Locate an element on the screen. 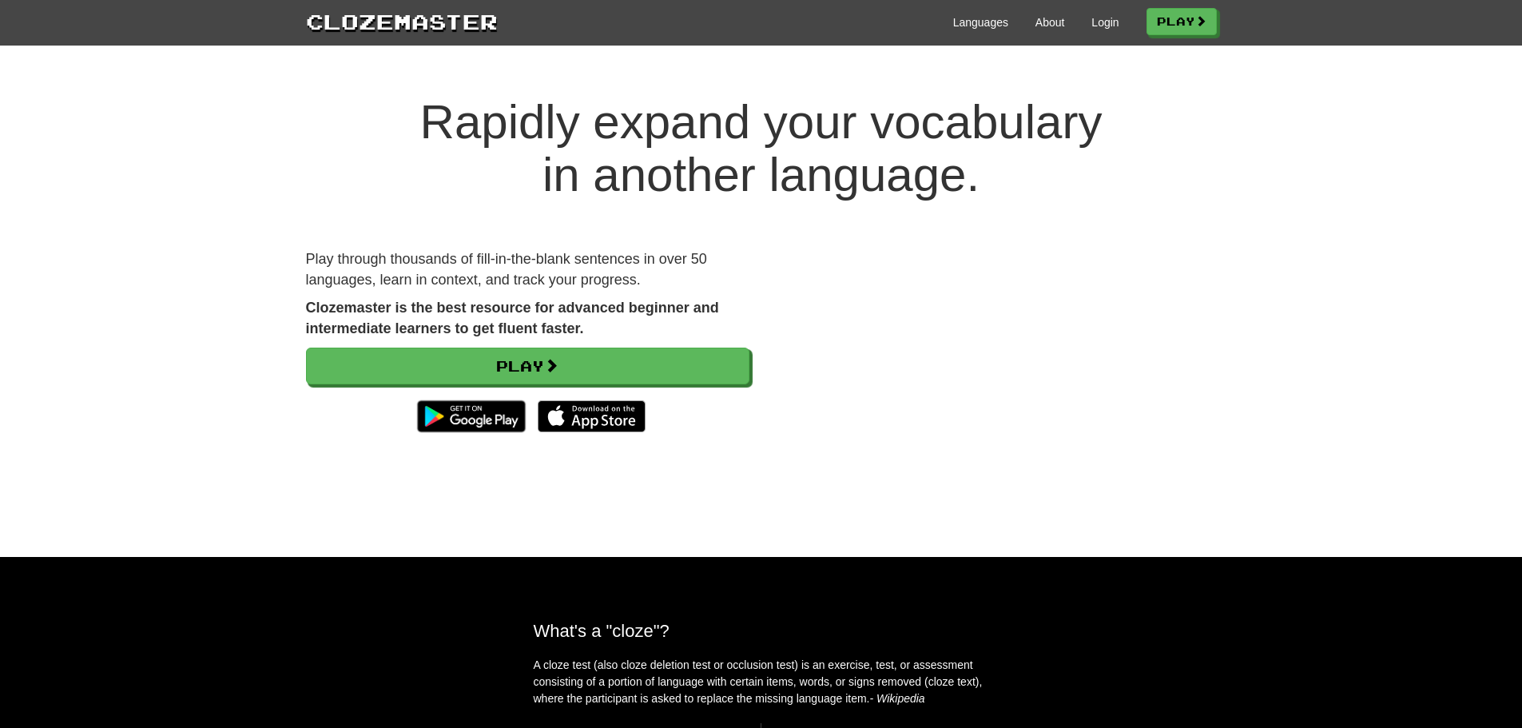 The height and width of the screenshot is (728, 1522). em: - Wikipedia is located at coordinates (897, 698).